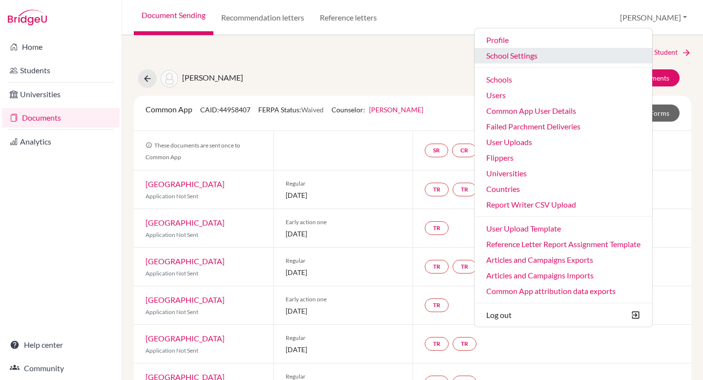  Describe the element at coordinates (563, 205) in the screenshot. I see `a: Report Writer CSV Upload` at that location.